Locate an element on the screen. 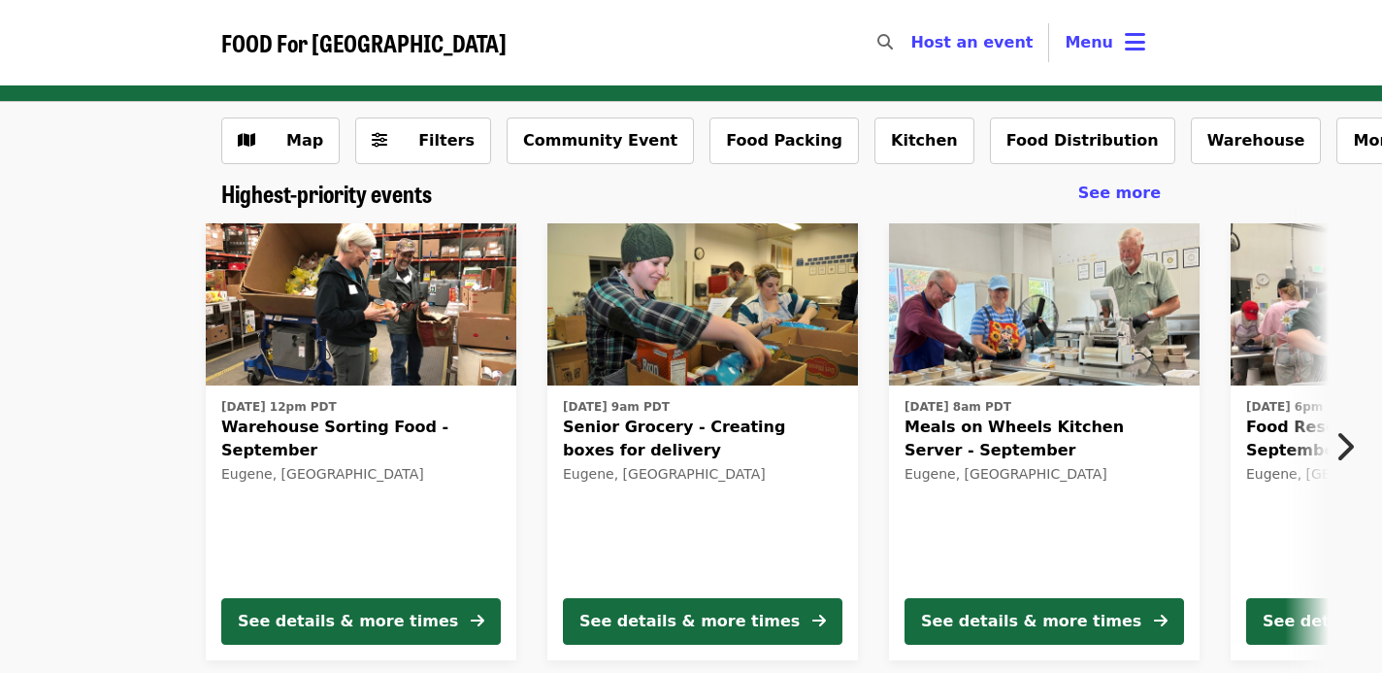 The width and height of the screenshot is (1382, 673). a: See details for "Warehouse Sorting Food - September" is located at coordinates (361, 442).